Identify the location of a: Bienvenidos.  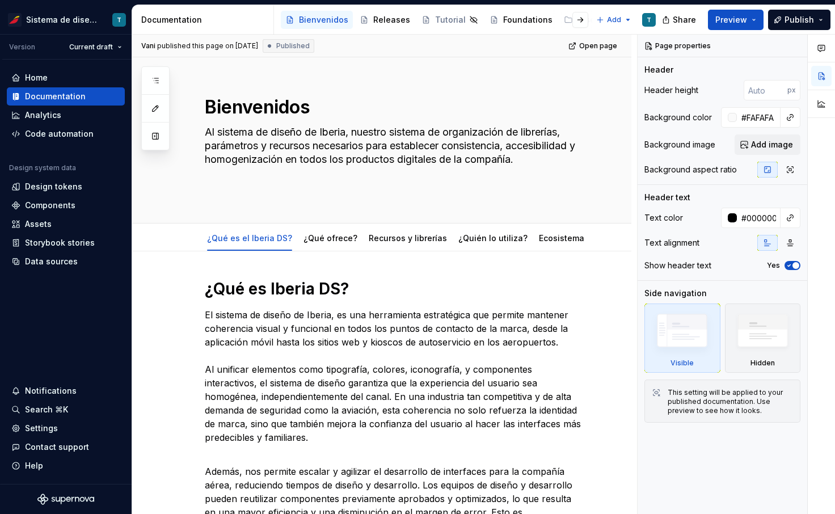
(317, 20).